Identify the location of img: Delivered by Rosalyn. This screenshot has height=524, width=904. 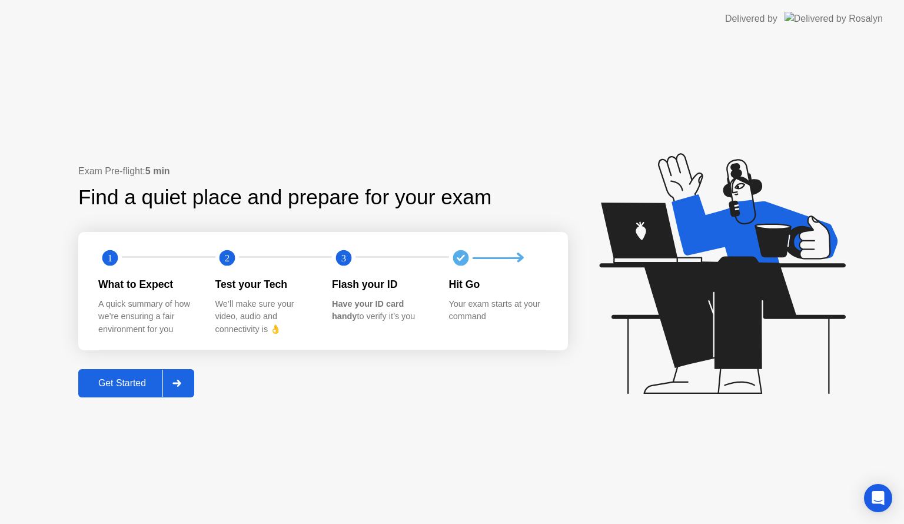
(834, 18).